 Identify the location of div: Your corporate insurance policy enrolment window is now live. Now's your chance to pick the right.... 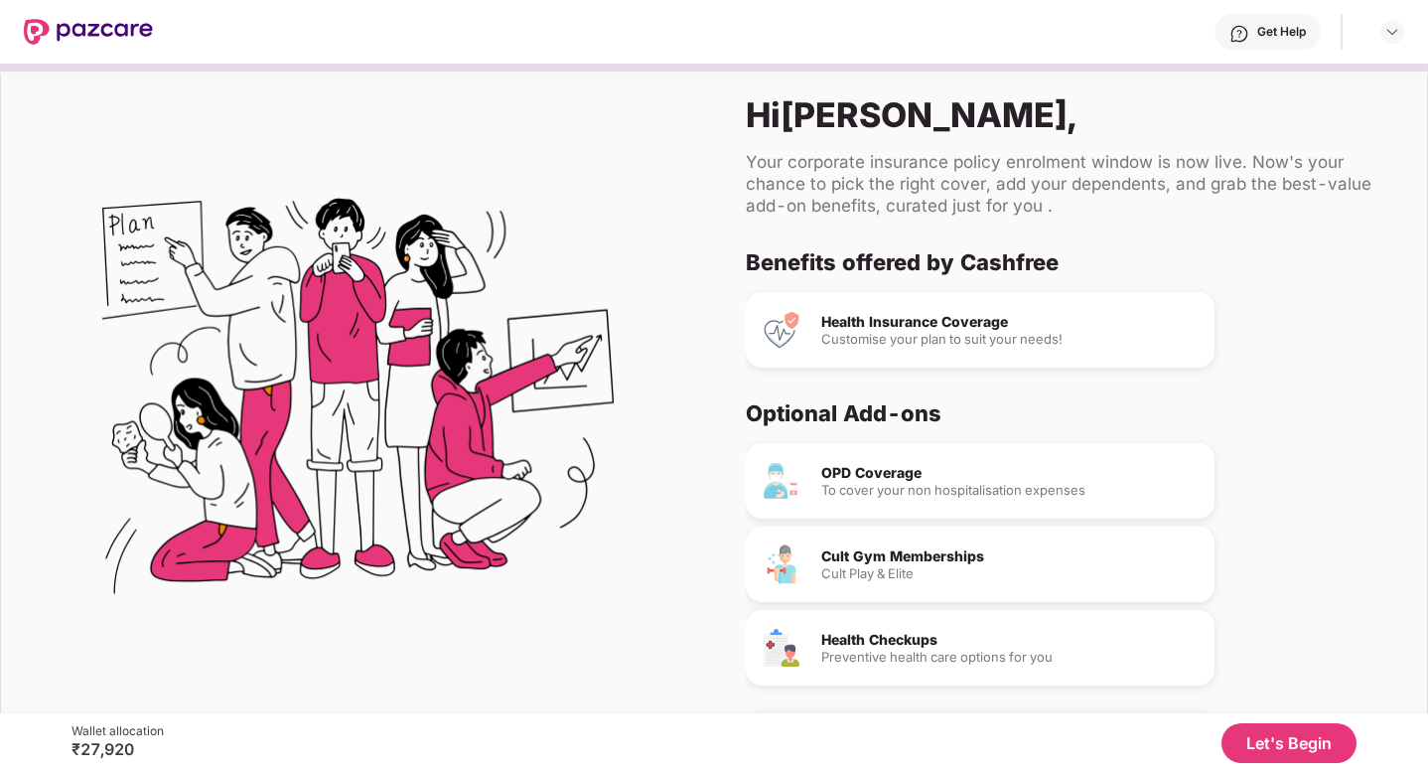
(1071, 184).